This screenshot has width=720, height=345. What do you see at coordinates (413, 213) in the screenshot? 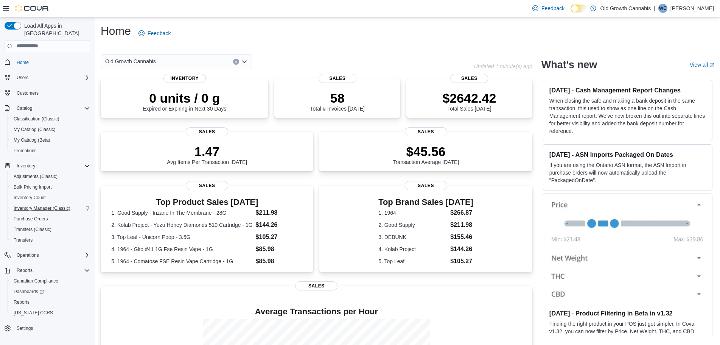
I see `dt: 1. 1964` at bounding box center [413, 213].